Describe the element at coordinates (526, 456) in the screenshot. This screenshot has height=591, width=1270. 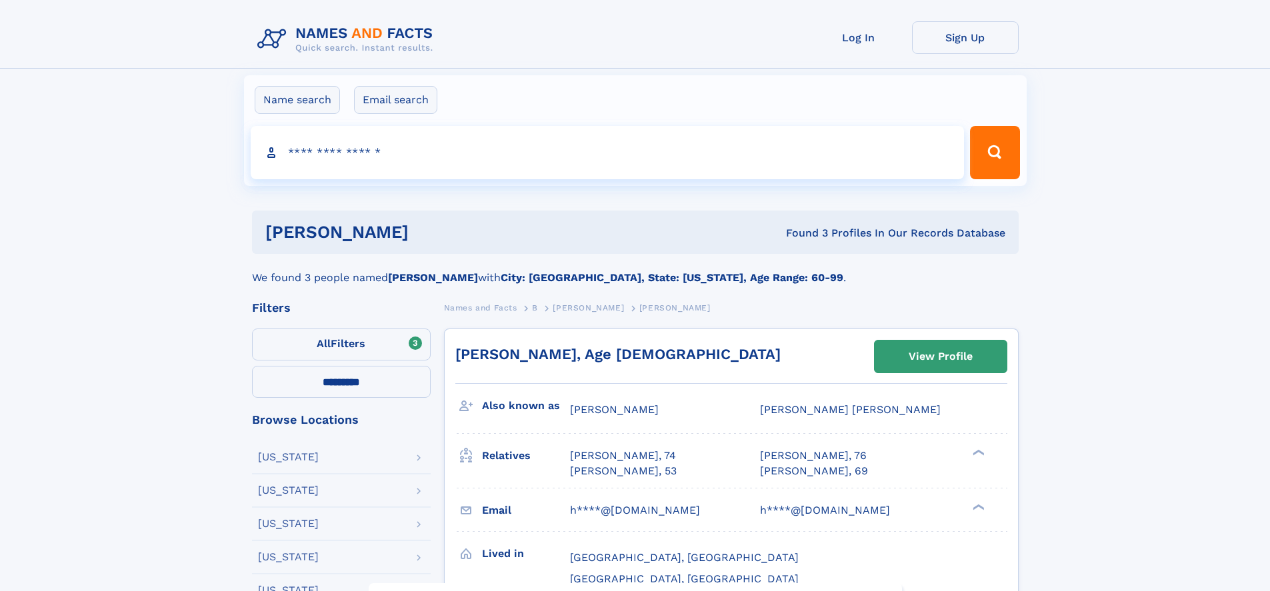
I see `h3: Relatives` at that location.